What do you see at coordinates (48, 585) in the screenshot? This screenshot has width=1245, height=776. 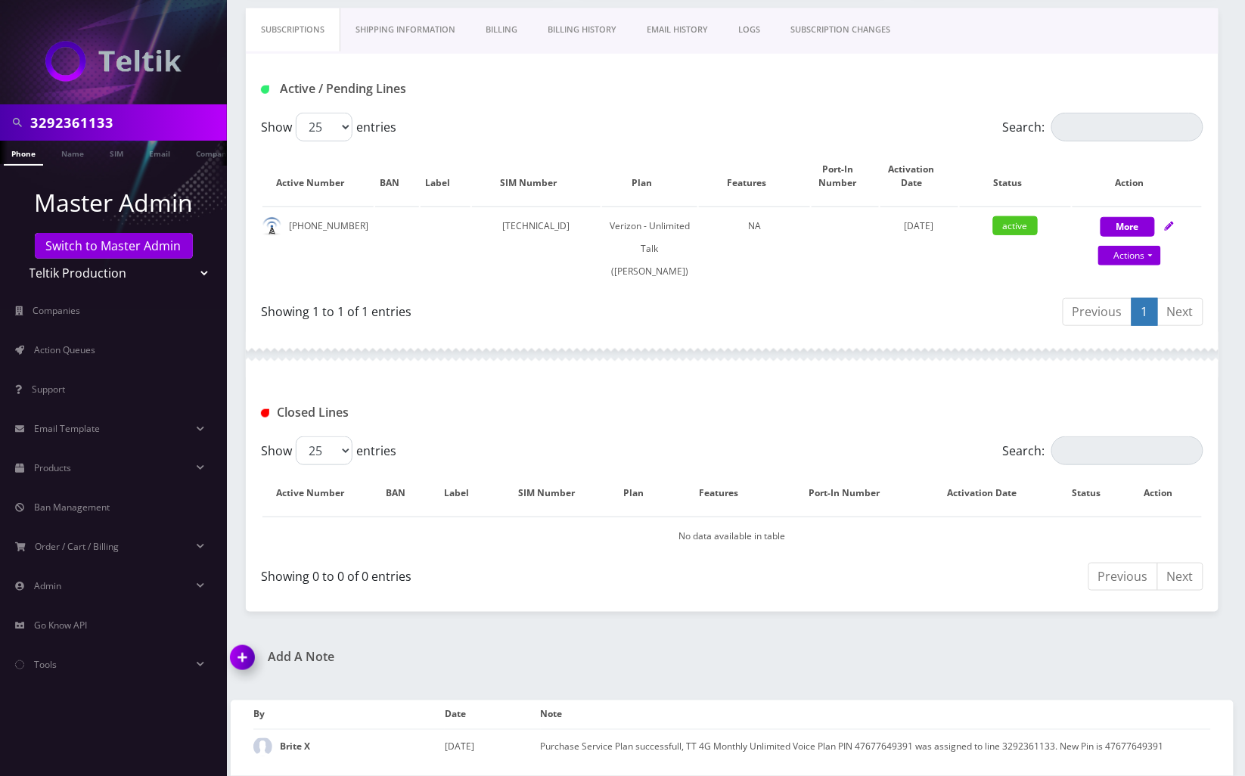 I see `span: Admin` at bounding box center [48, 585].